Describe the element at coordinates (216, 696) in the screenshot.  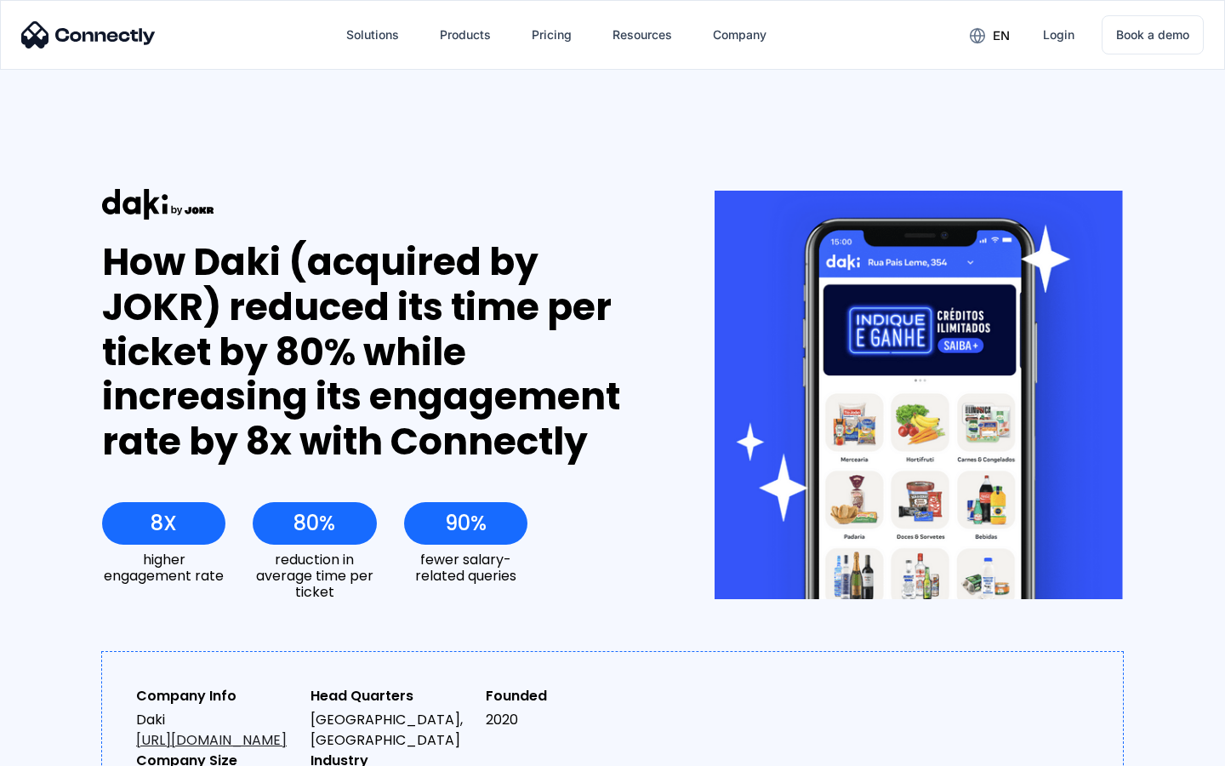
I see `div: Company Info` at that location.